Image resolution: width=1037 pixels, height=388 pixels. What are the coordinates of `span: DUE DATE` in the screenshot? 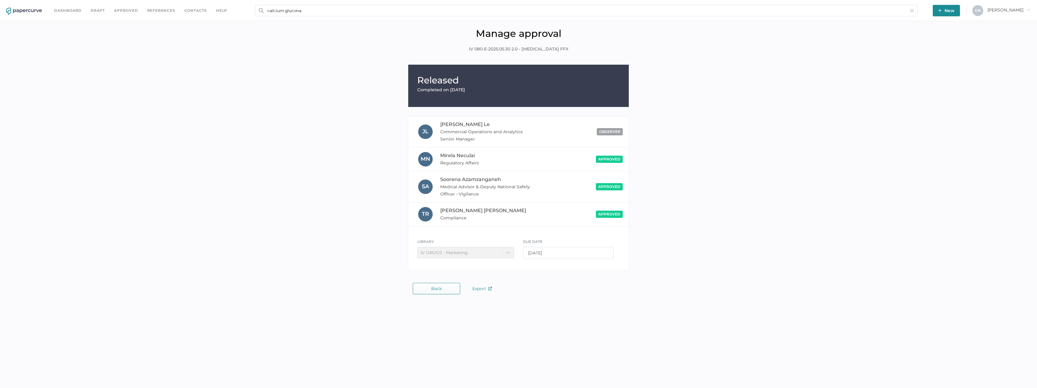 It's located at (533, 241).